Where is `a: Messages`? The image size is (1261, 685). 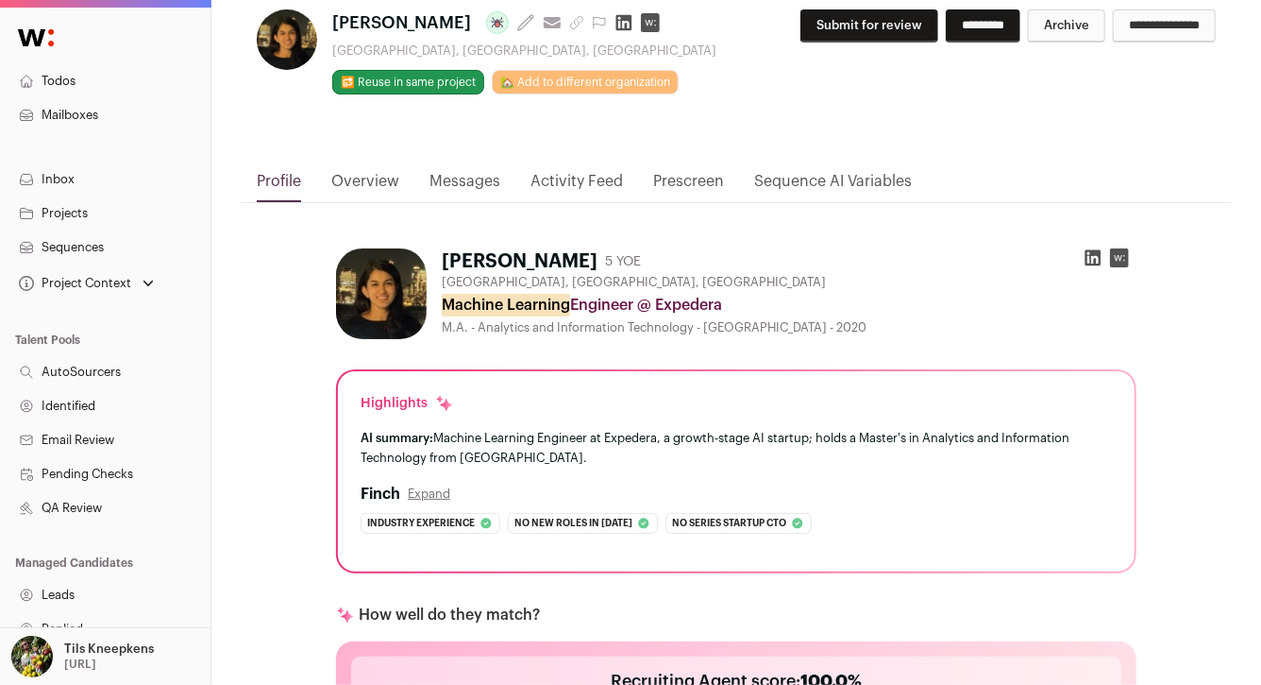
a: Messages is located at coordinates (465, 186).